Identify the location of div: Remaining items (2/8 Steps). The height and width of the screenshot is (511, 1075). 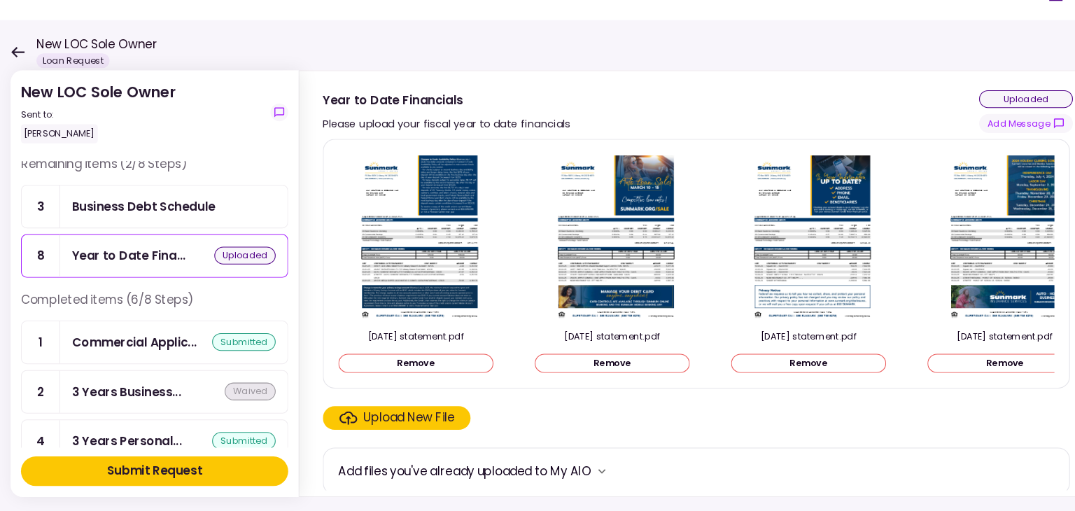
(198, 187).